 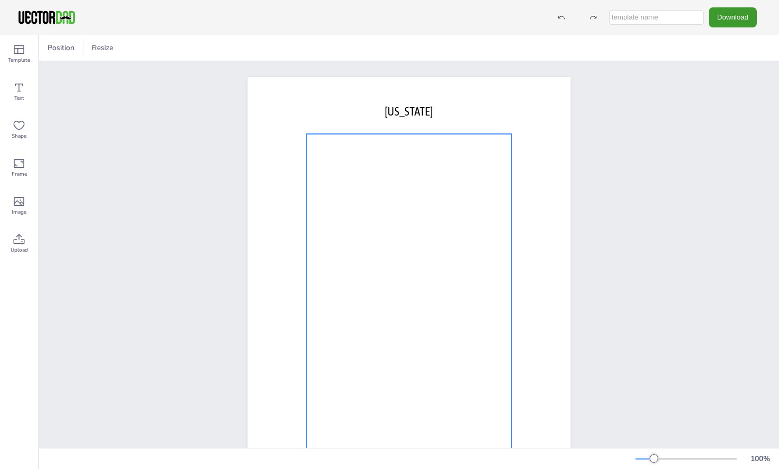 What do you see at coordinates (760, 459) in the screenshot?
I see `div: 100 %` at bounding box center [760, 459].